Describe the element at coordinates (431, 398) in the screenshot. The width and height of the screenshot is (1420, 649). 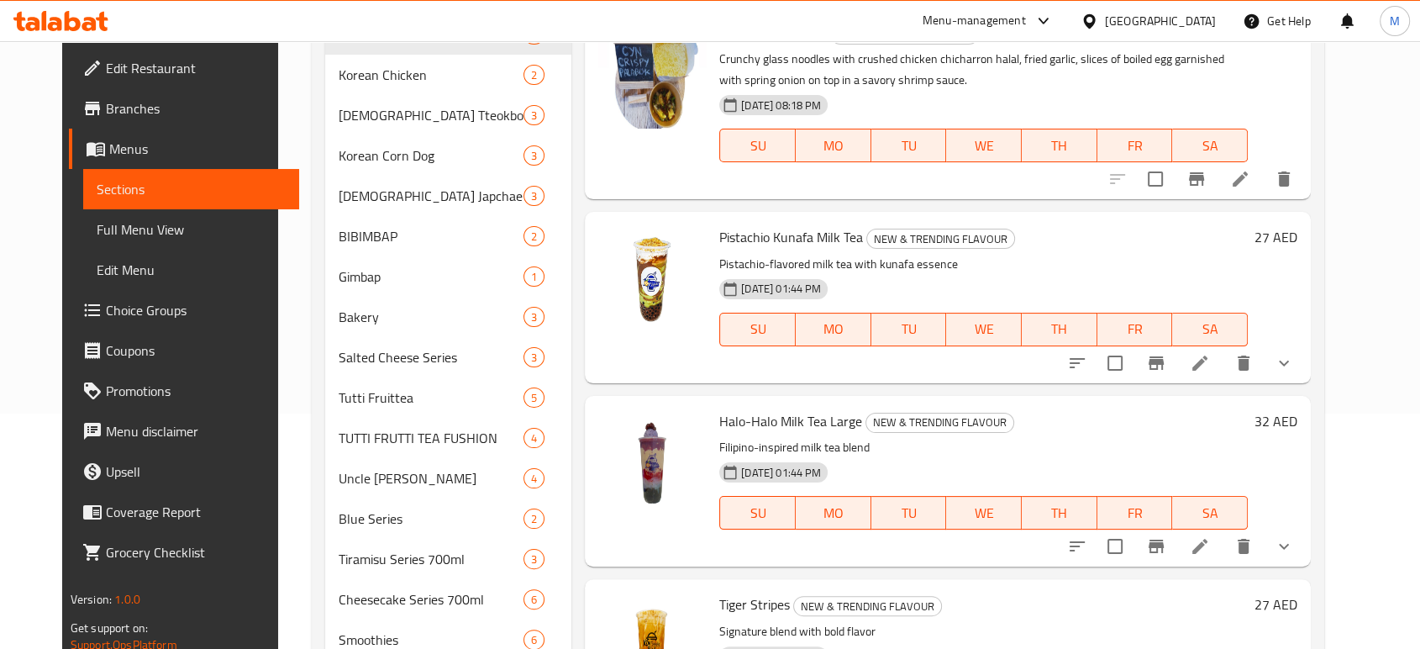
I see `span: Tutti Fruittea` at that location.